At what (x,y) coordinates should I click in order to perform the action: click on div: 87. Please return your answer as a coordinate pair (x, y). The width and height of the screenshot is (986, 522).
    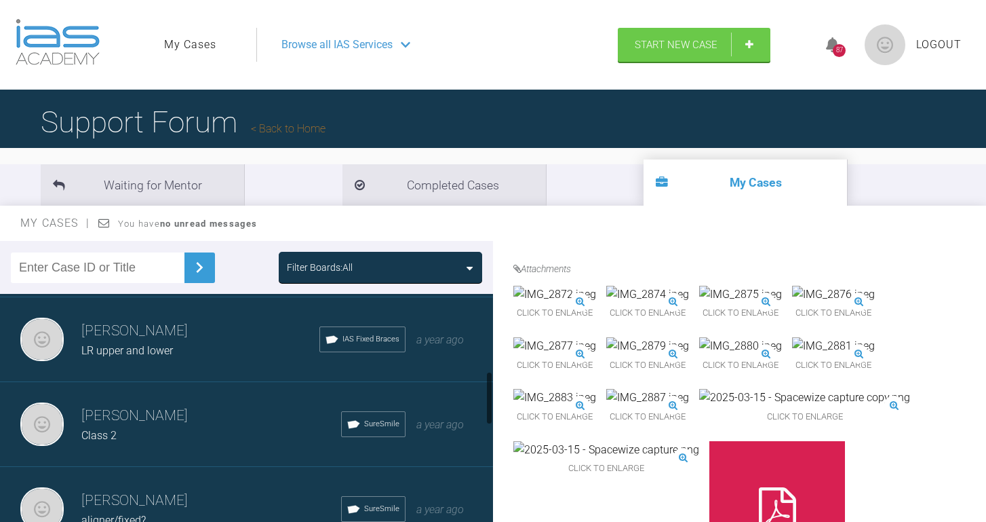
    Looking at the image, I should click on (839, 50).